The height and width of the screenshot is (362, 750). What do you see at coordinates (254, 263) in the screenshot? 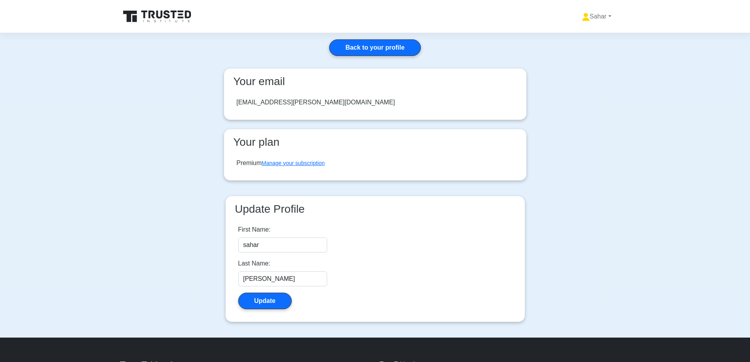
I see `label: Last Name:` at bounding box center [254, 263].